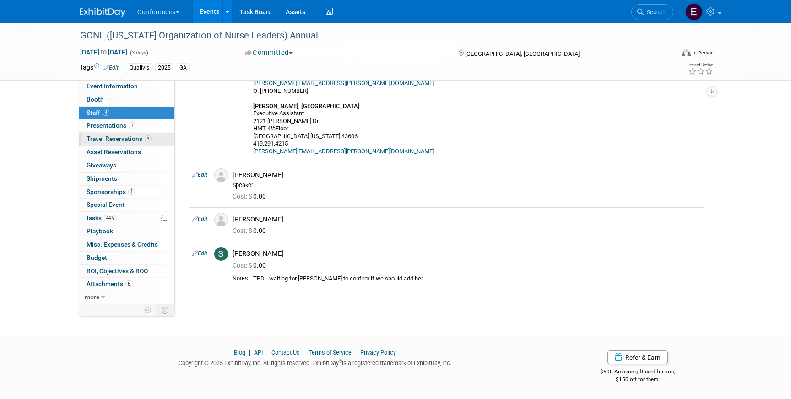 The height and width of the screenshot is (399, 791). What do you see at coordinates (315, 362) in the screenshot?
I see `div: Copyright © 2025 ExhibitDay, Inc. All rights reserved. ExhibitDay is a registered trademark of Ex...` at bounding box center [315, 362].